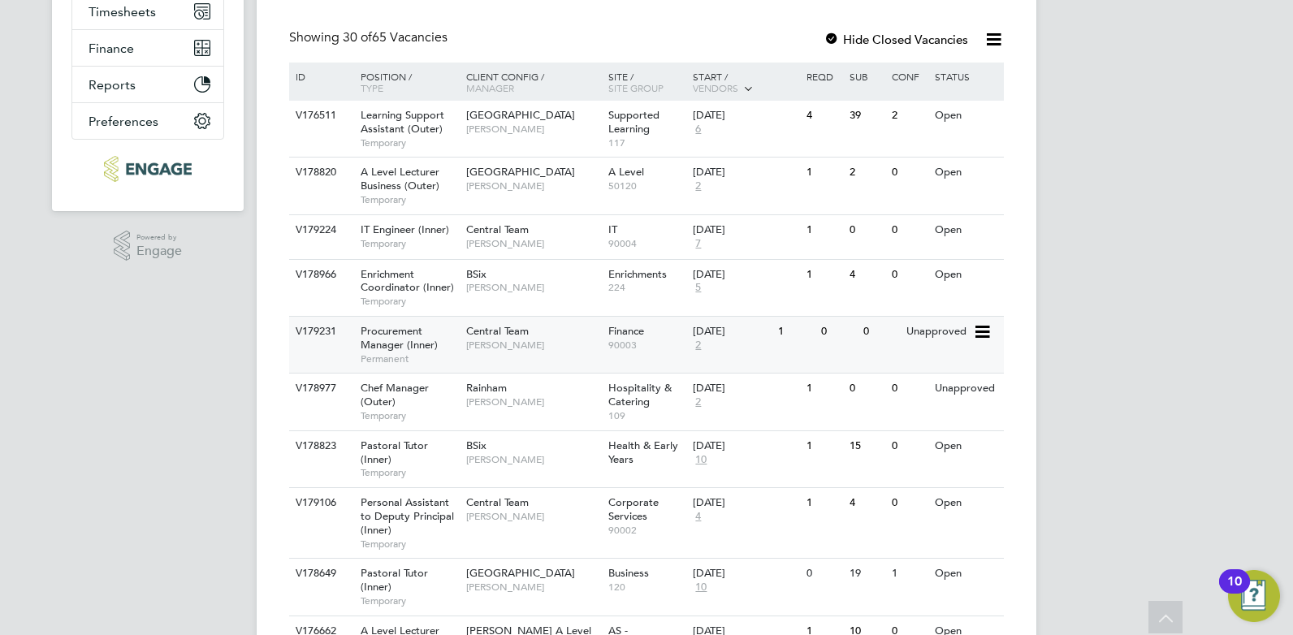 The image size is (1293, 635). What do you see at coordinates (148, 121) in the screenshot?
I see `button: Preferences` at bounding box center [148, 121].